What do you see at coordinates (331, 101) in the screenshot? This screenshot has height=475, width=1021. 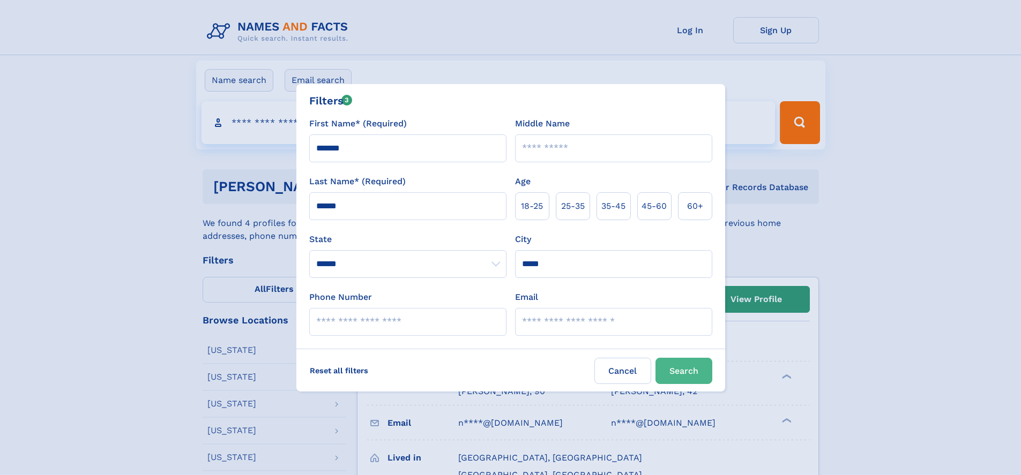 I see `div: Filters` at bounding box center [331, 101].